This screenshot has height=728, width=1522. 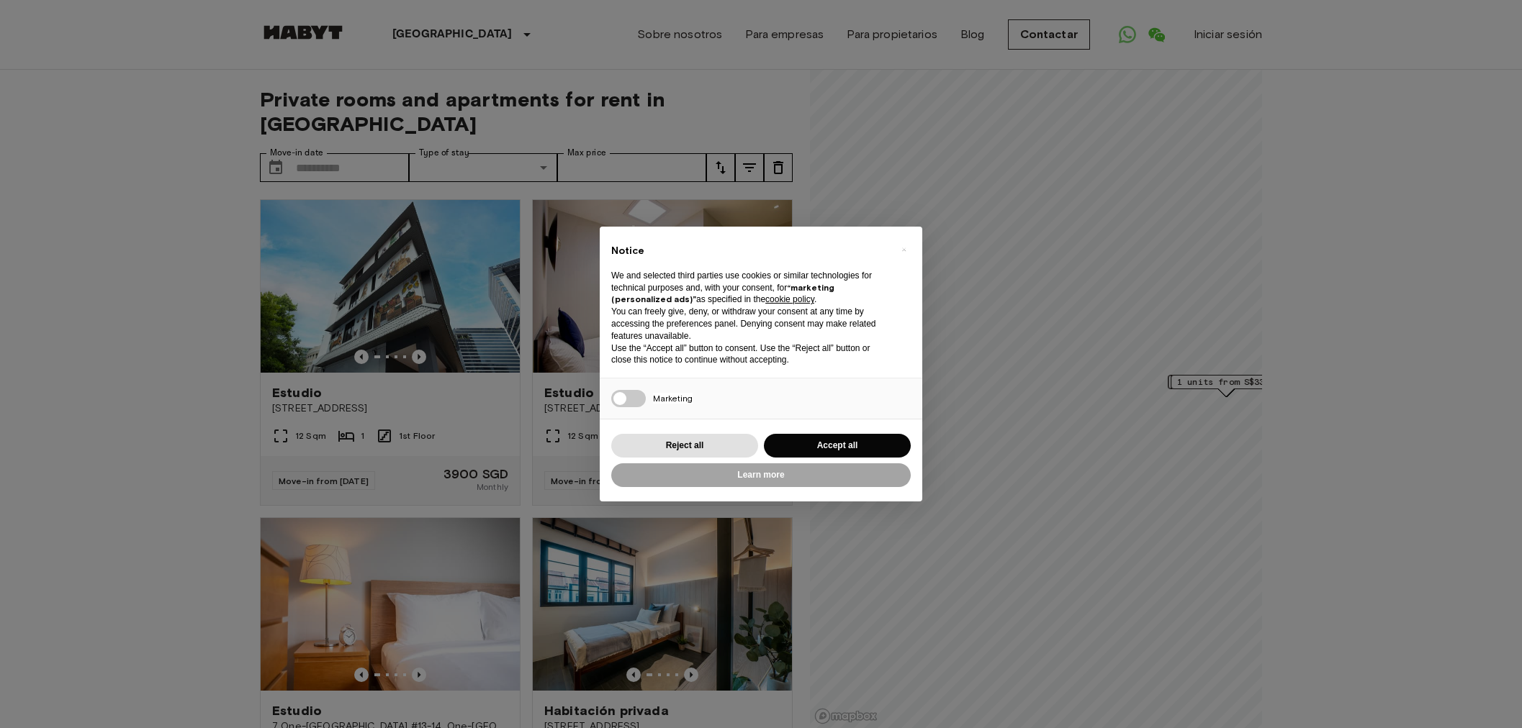 I want to click on strong: “marketing (personalized ads)”, so click(x=723, y=294).